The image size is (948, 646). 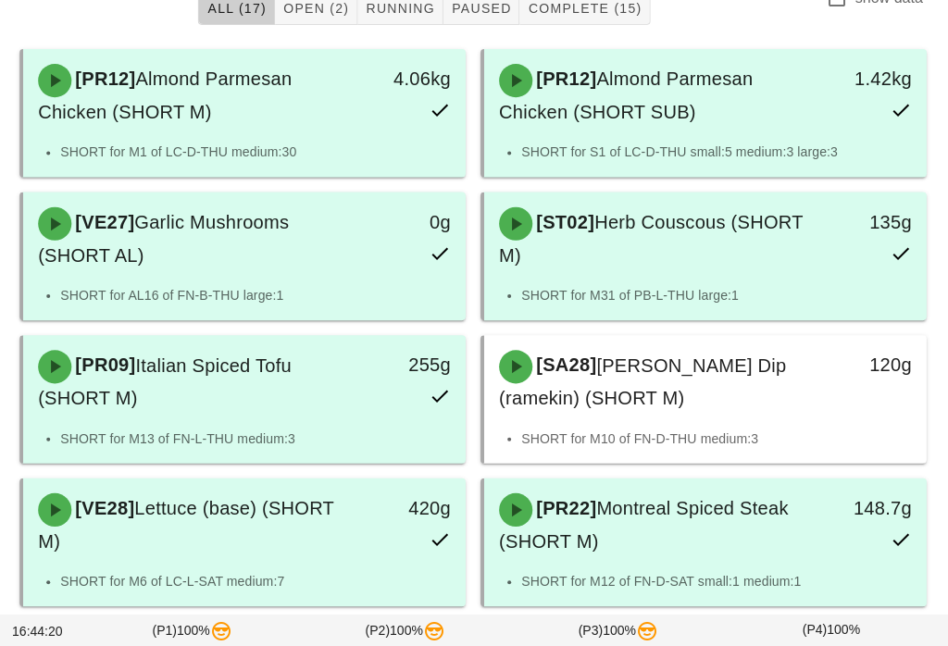 What do you see at coordinates (167, 95) in the screenshot?
I see `span: Almond Parmesan Chicken (SHORT M)` at bounding box center [167, 95].